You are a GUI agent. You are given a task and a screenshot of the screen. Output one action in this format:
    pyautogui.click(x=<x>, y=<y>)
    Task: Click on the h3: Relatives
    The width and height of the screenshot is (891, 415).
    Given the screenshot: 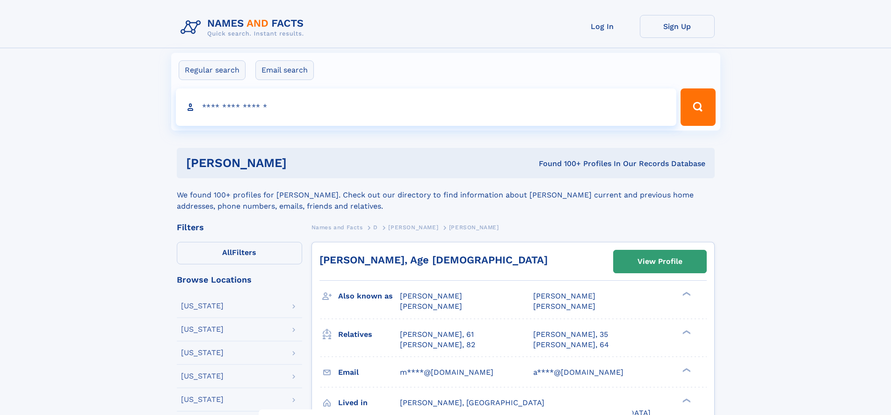 What is the action you would take?
    pyautogui.click(x=369, y=334)
    